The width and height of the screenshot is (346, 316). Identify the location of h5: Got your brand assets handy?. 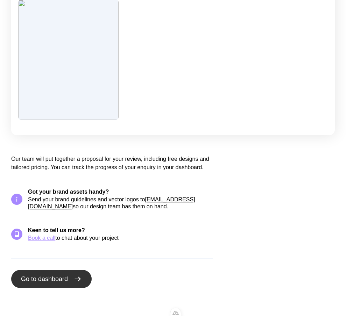
(120, 192).